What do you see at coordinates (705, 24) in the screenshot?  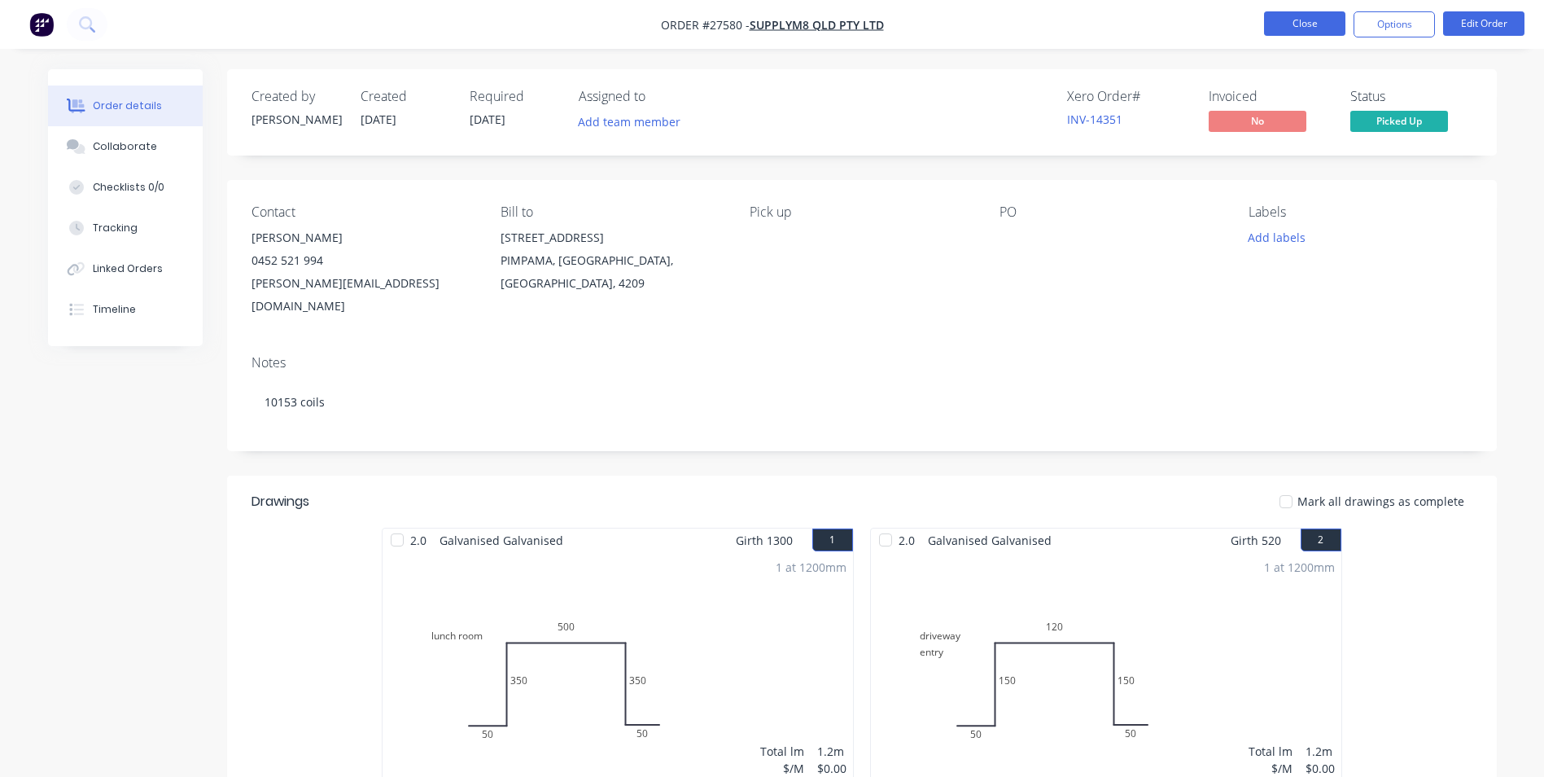 I see `span: Order #27580 -` at bounding box center [705, 24].